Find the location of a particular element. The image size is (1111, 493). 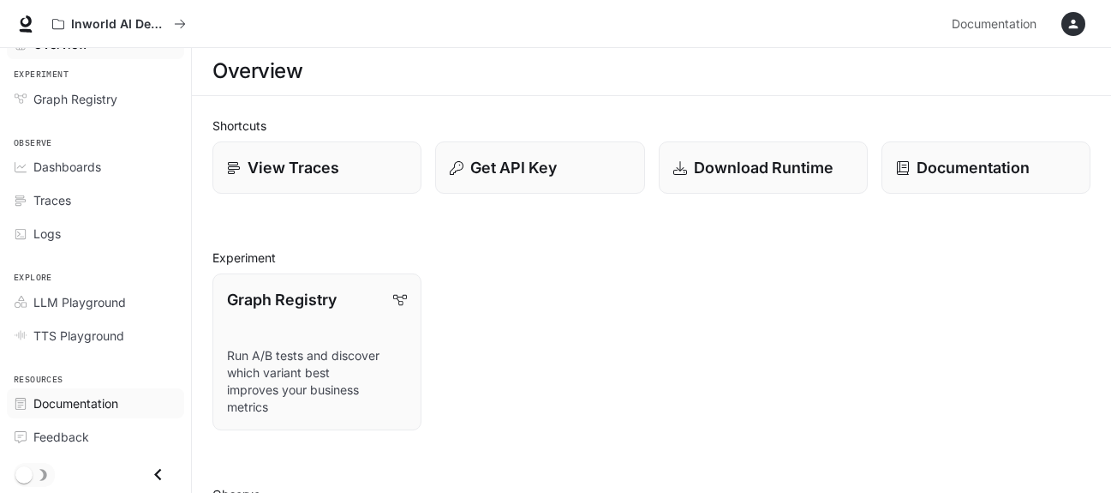

span: Graph Registry is located at coordinates (75, 99).